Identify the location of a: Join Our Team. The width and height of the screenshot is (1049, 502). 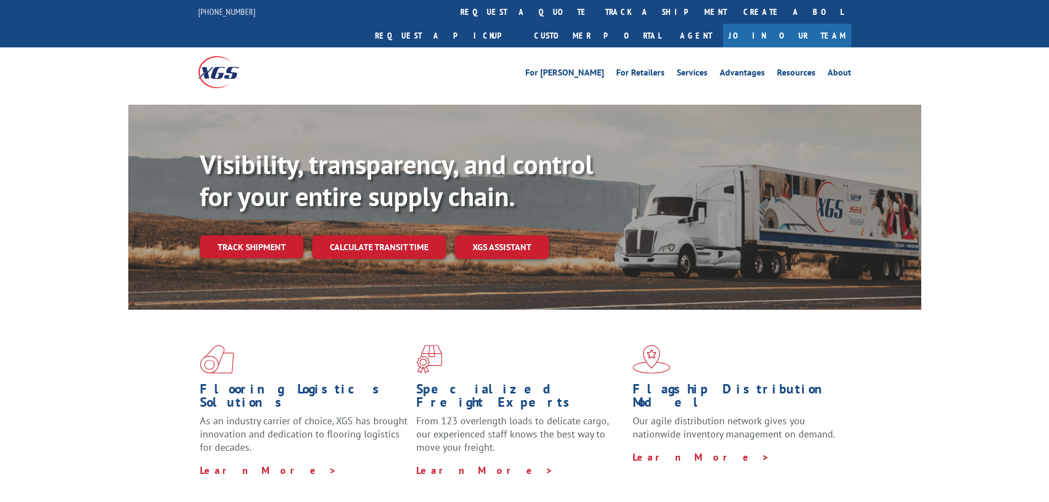
(787, 35).